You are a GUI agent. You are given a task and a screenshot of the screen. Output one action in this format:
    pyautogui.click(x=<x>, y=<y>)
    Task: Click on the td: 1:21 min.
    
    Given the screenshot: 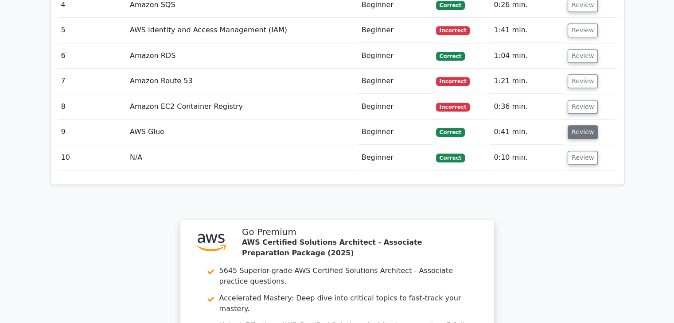 What is the action you would take?
    pyautogui.click(x=527, y=81)
    